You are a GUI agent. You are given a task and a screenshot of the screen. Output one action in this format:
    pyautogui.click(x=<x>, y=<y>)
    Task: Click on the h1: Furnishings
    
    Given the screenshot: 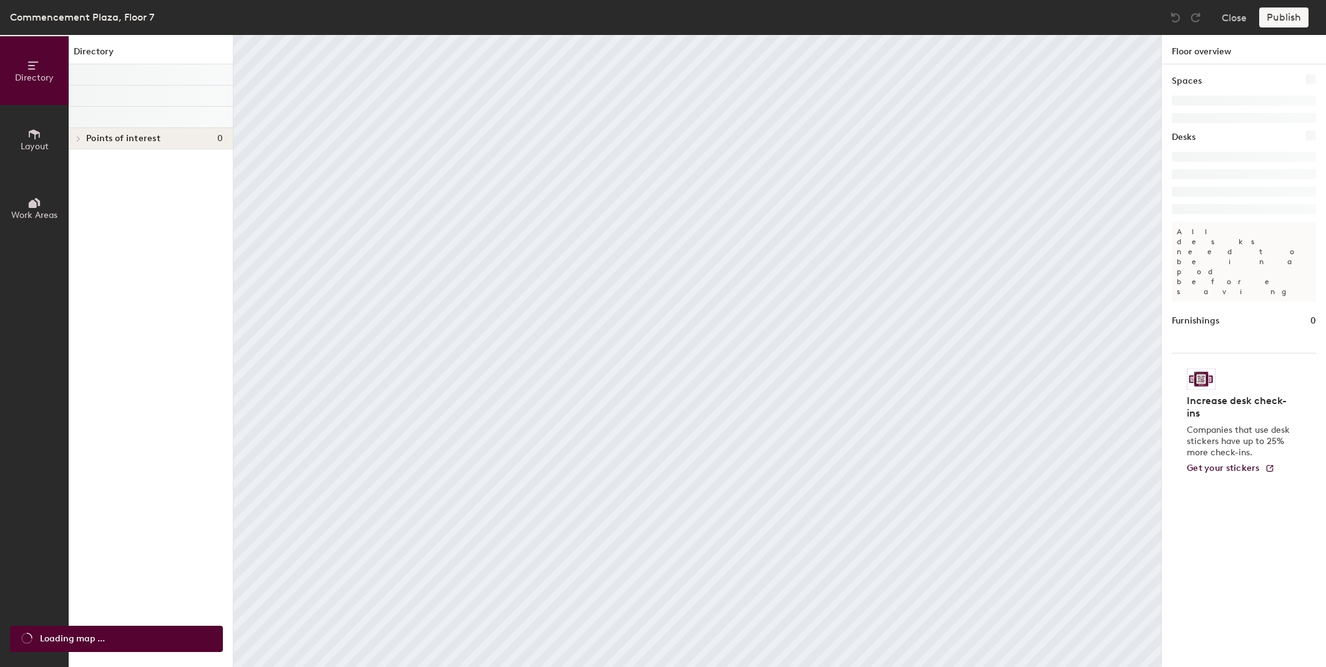 What is the action you would take?
    pyautogui.click(x=1195, y=321)
    